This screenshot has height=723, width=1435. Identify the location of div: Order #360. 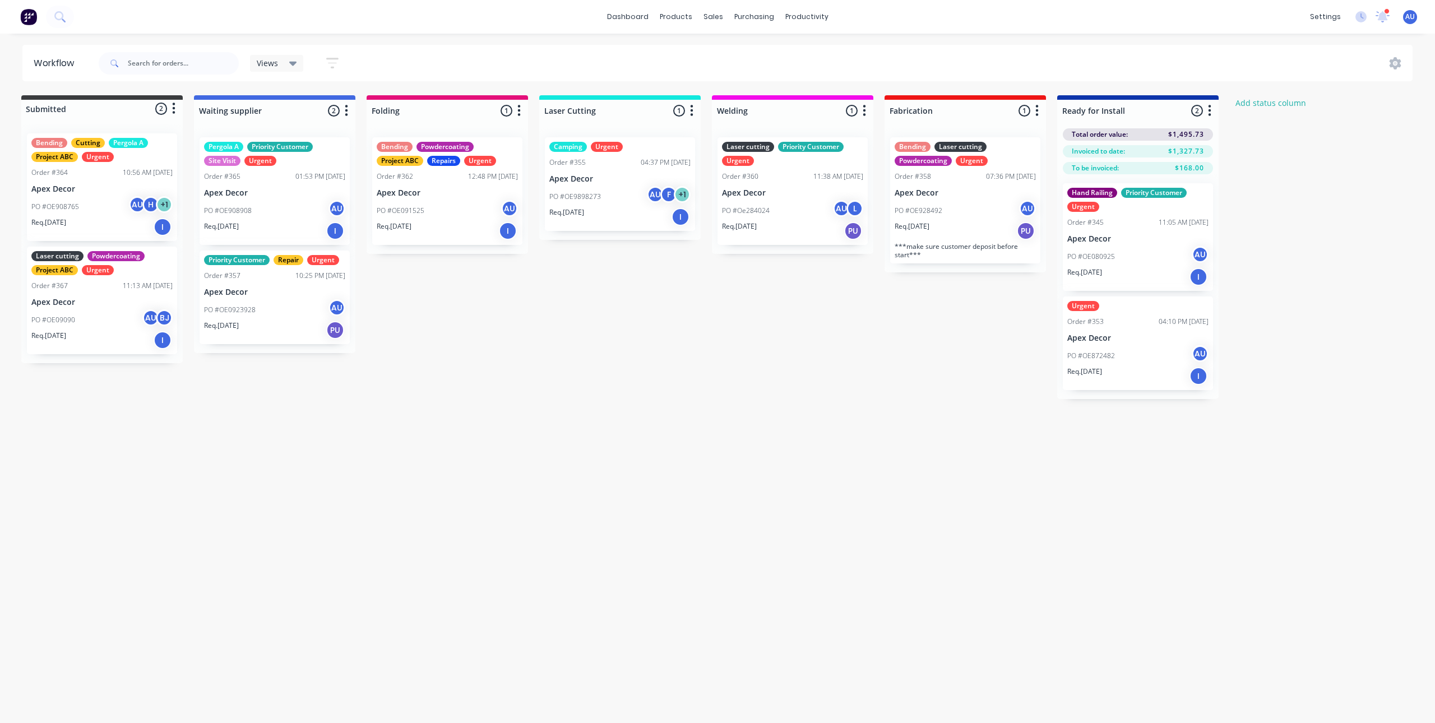
(740, 177).